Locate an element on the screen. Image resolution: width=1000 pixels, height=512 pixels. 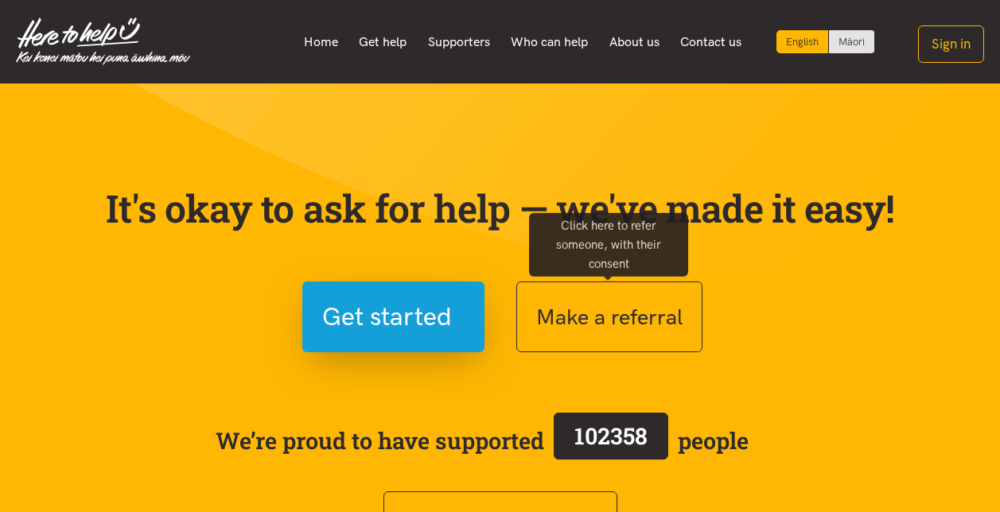
a: Who can help is located at coordinates (550, 42).